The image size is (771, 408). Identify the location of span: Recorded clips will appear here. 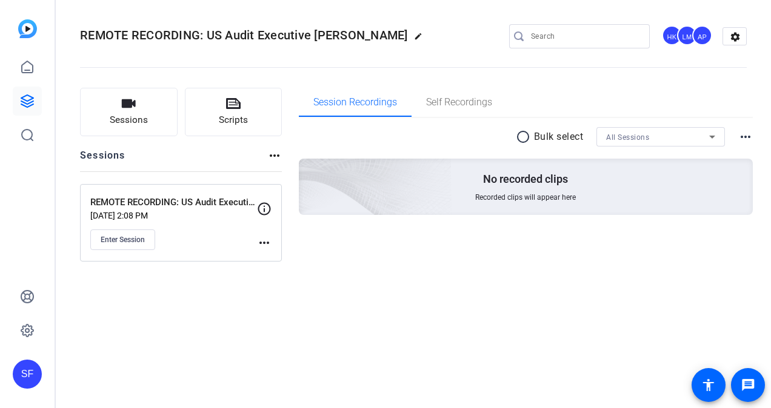
(525, 198).